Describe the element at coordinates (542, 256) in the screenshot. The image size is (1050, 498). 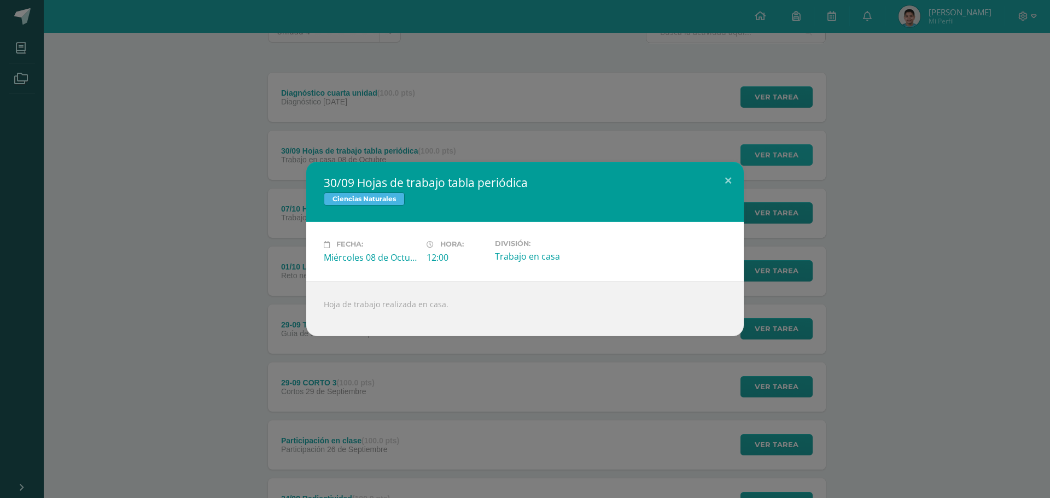
I see `div: Trabajo en casa` at that location.